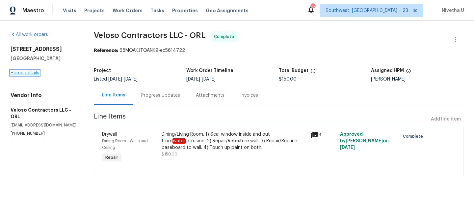 Image resolution: width=474 pixels, height=207 pixels. I want to click on span: Geo Assignments, so click(227, 11).